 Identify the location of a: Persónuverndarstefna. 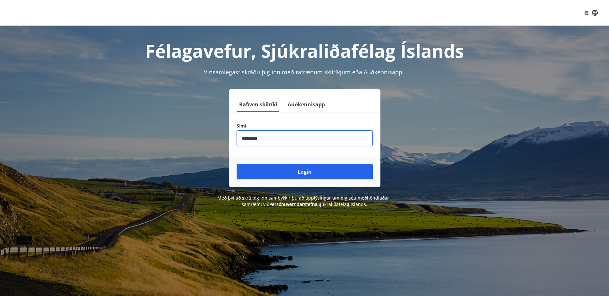
(293, 204).